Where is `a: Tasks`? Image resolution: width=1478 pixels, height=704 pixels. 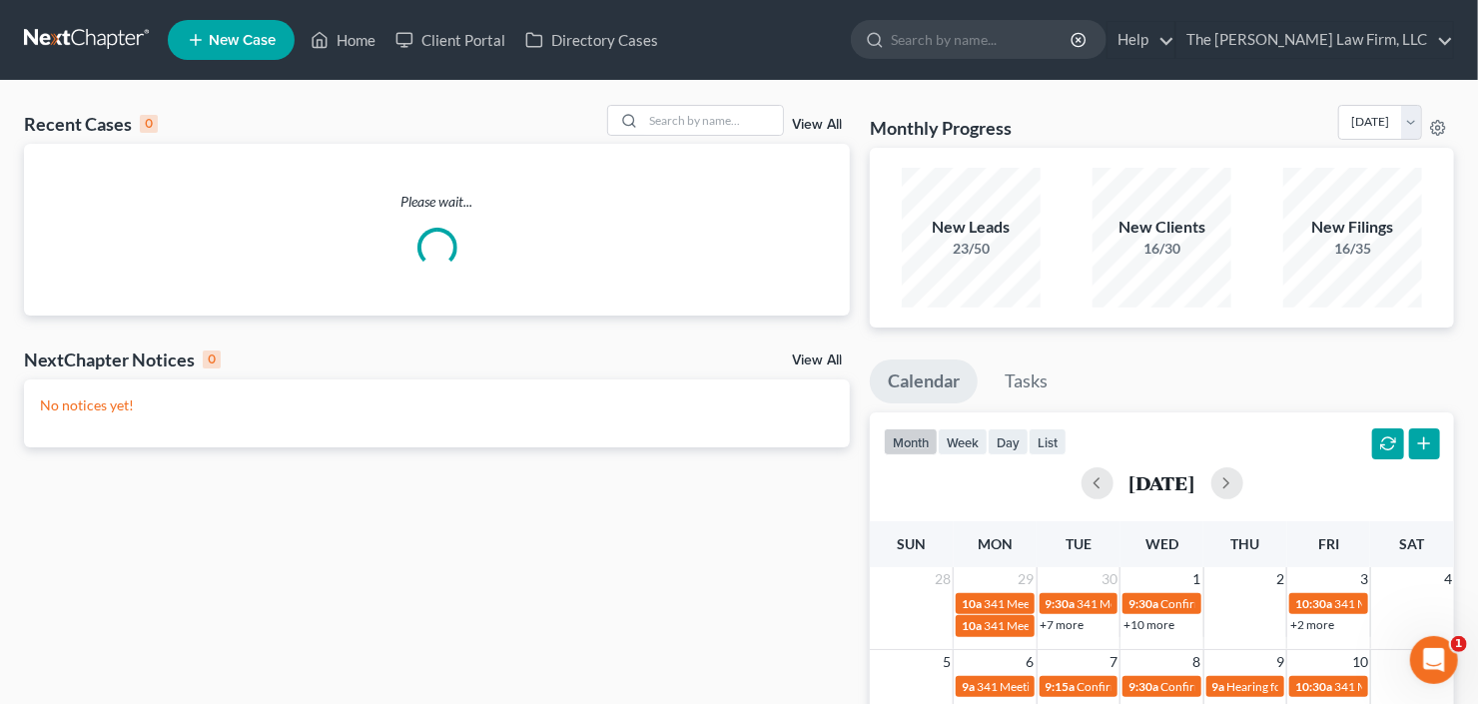 a: Tasks is located at coordinates (1025, 381).